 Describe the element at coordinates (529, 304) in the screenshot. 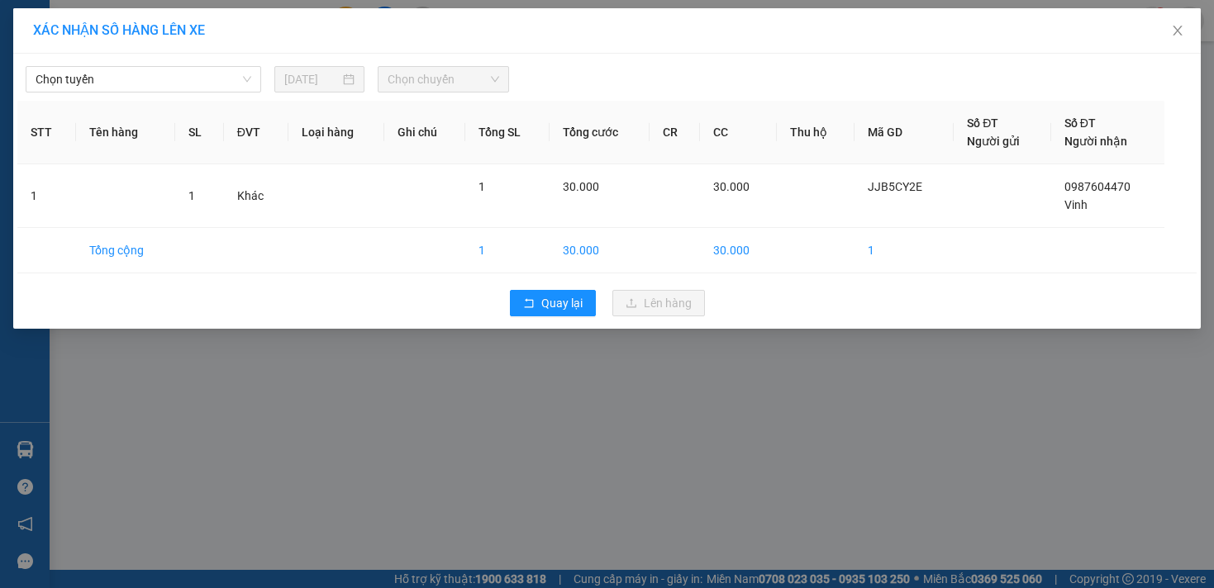

I see `span: rollback` at that location.